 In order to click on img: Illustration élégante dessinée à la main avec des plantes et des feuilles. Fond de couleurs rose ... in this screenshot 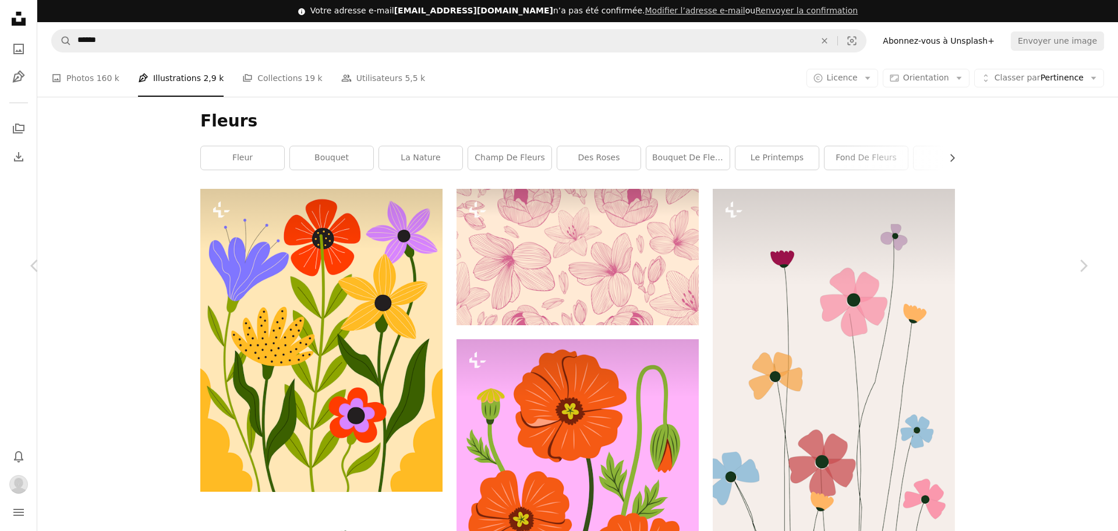, I will do `click(578, 257)`.